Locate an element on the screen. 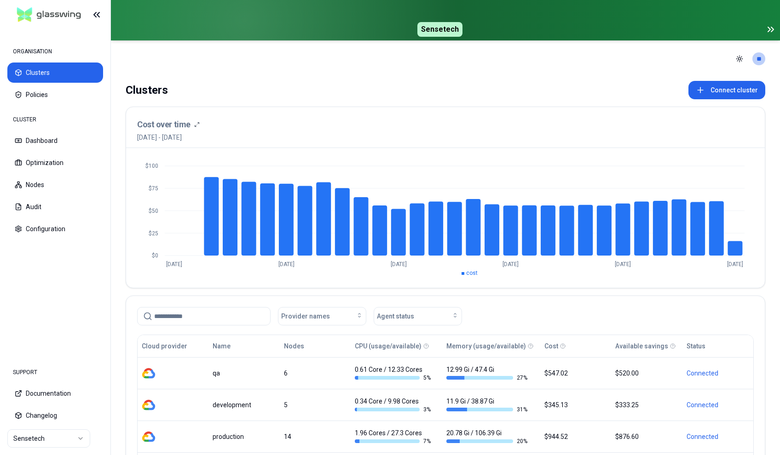 The height and width of the screenshot is (455, 780). div: Status is located at coordinates (696, 346).